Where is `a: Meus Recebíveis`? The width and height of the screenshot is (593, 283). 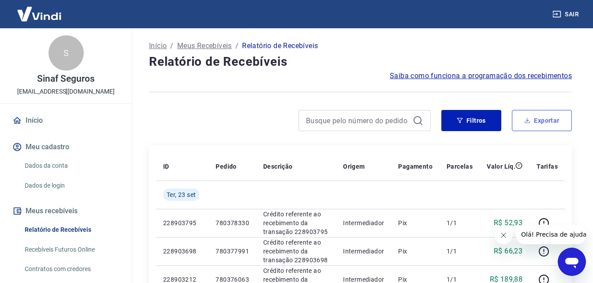
a: Meus Recebíveis is located at coordinates (205, 46).